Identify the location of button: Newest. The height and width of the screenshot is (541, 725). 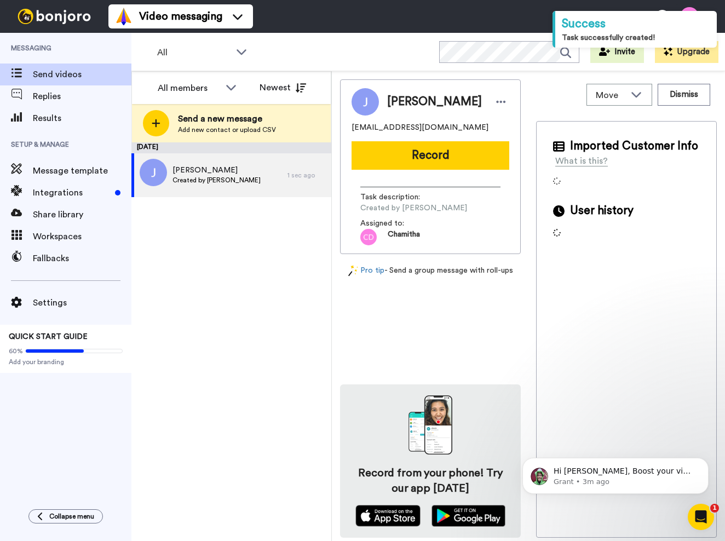
(283, 88).